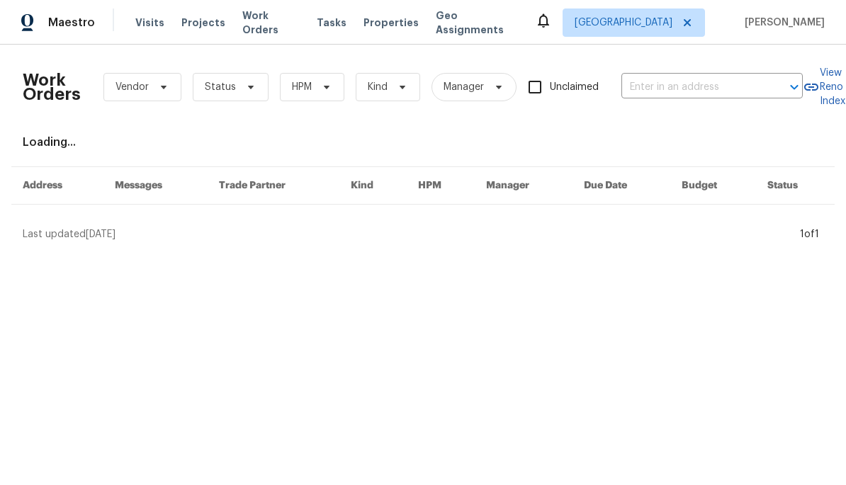 This screenshot has width=846, height=485. What do you see at coordinates (692, 87) in the screenshot?
I see `input: Enter in an address` at bounding box center [692, 87].